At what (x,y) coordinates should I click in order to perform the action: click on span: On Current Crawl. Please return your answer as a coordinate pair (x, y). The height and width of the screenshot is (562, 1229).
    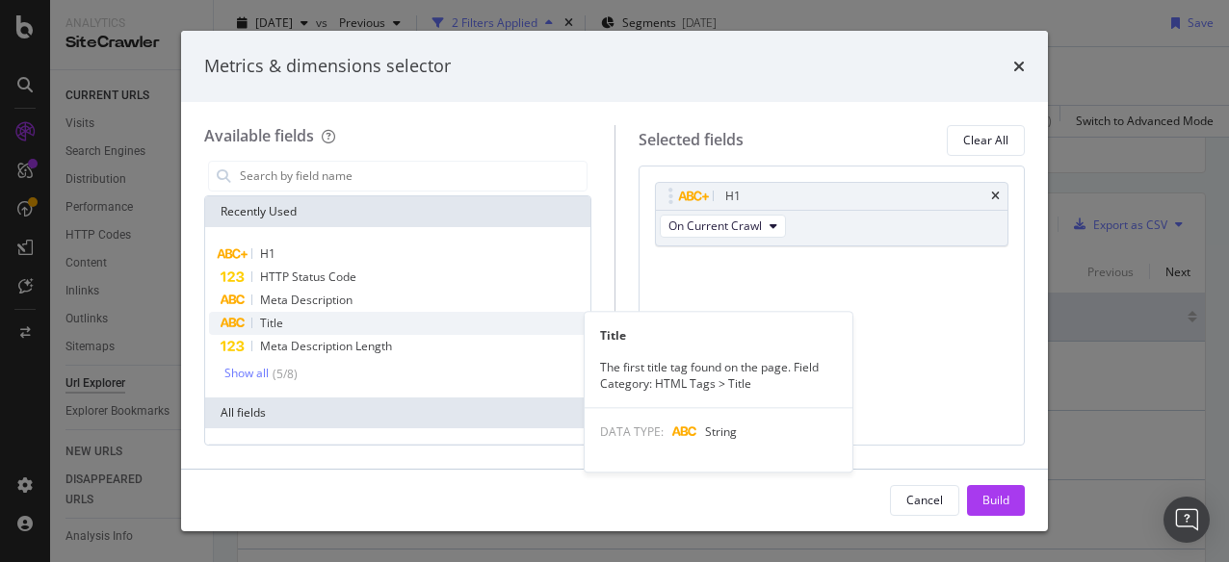
    Looking at the image, I should click on (715, 225).